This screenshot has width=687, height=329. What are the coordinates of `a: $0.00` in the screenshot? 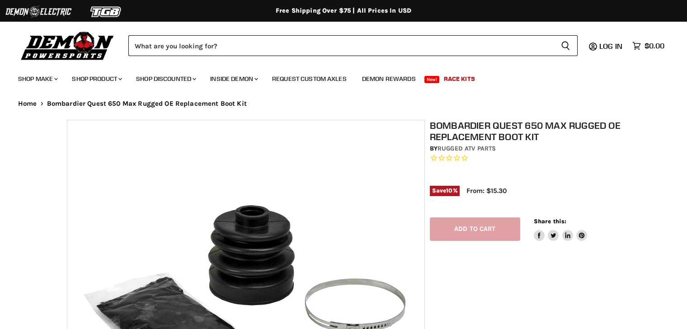 It's located at (648, 46).